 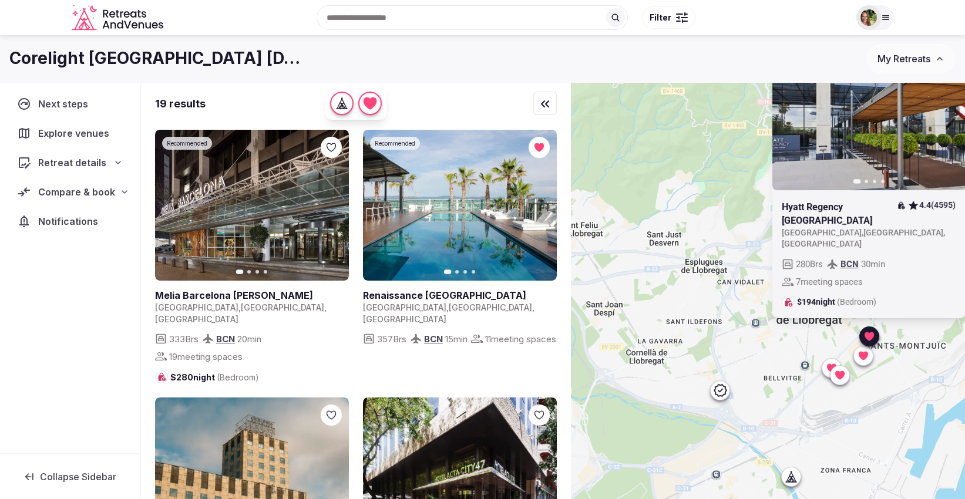 What do you see at coordinates (836, 302) in the screenshot?
I see `span: $194 night` at bounding box center [836, 302].